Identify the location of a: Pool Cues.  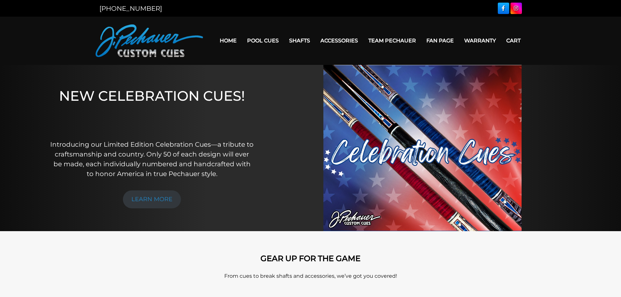
(263, 40).